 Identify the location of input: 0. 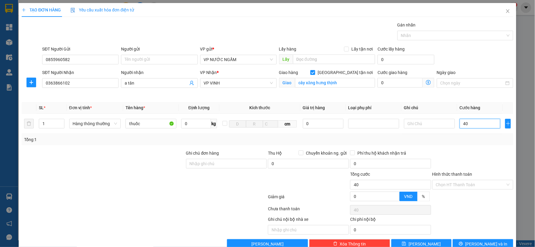
(323, 124).